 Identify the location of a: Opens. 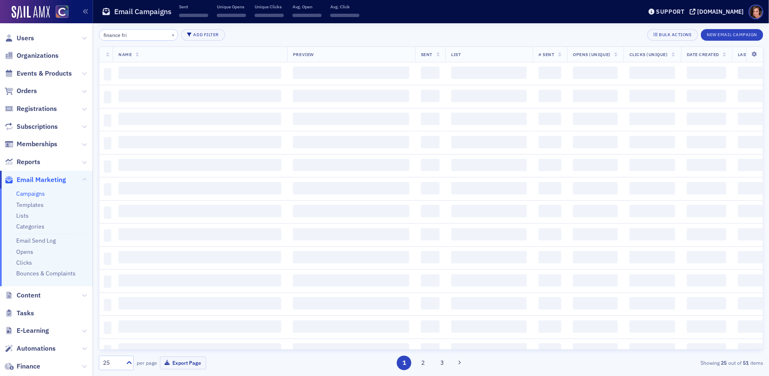
(25, 252).